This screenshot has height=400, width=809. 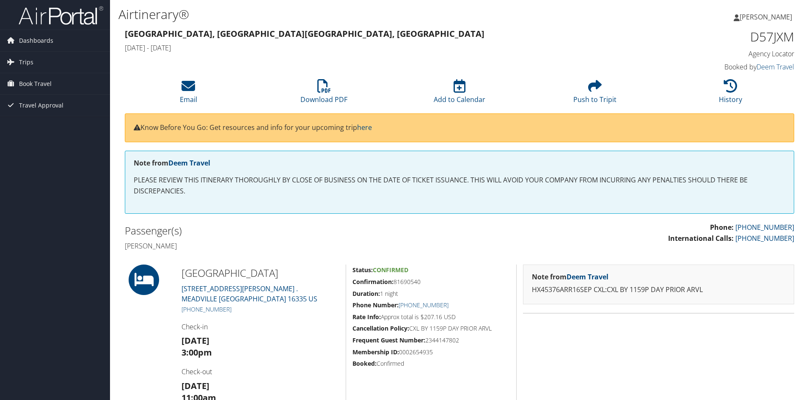 What do you see at coordinates (381, 328) in the screenshot?
I see `strong: Cancellation Policy:` at bounding box center [381, 328].